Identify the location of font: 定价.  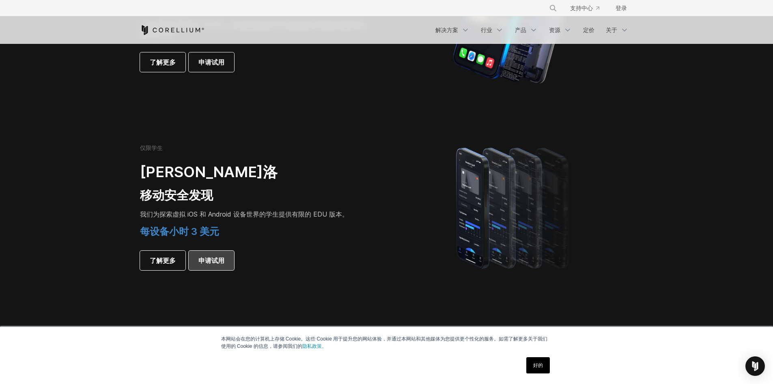
(589, 30).